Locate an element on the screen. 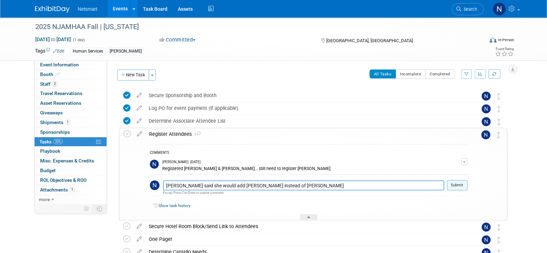  div: COMMENTS is located at coordinates (309, 153).